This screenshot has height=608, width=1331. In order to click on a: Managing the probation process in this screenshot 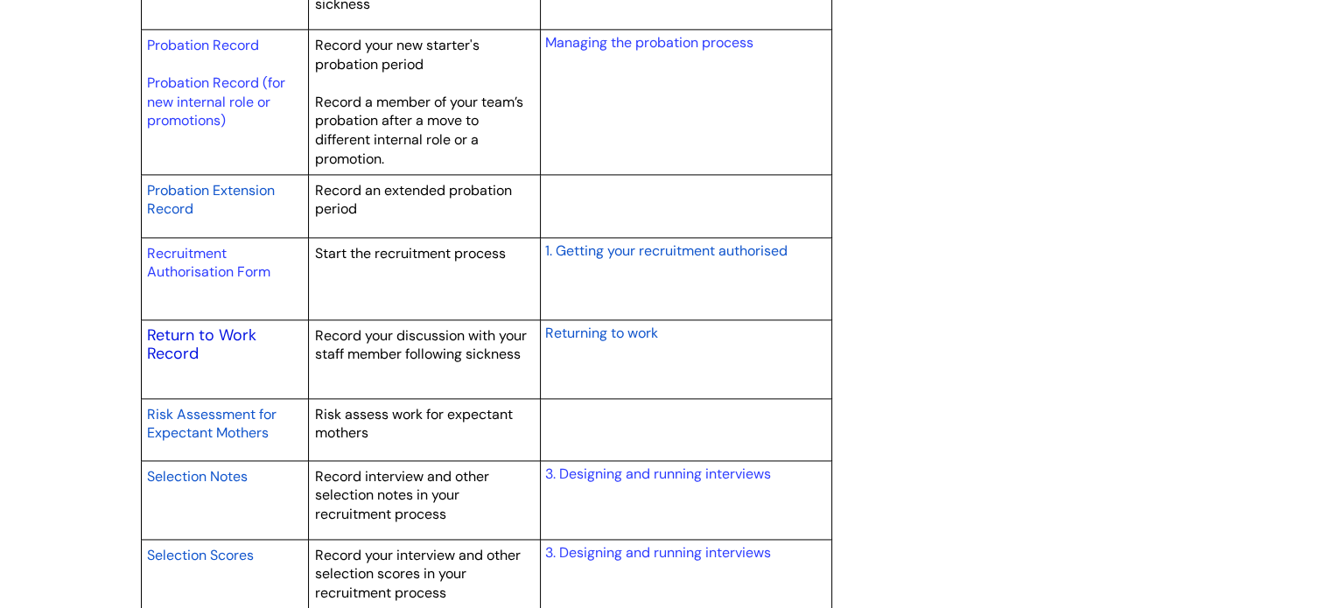, I will do `click(648, 42)`.